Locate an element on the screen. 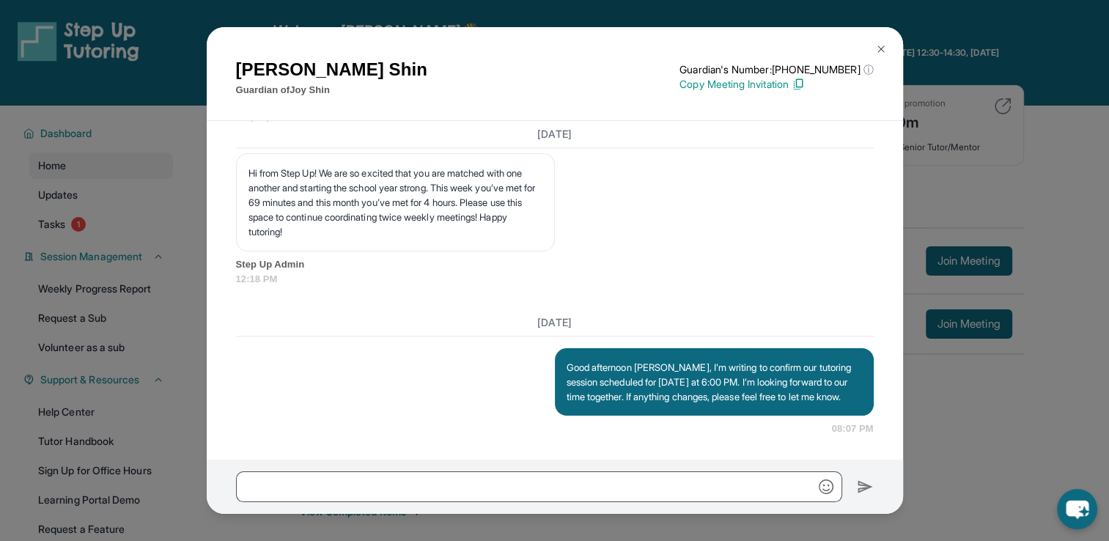 This screenshot has height=541, width=1109. img: Close Icon is located at coordinates (881, 49).